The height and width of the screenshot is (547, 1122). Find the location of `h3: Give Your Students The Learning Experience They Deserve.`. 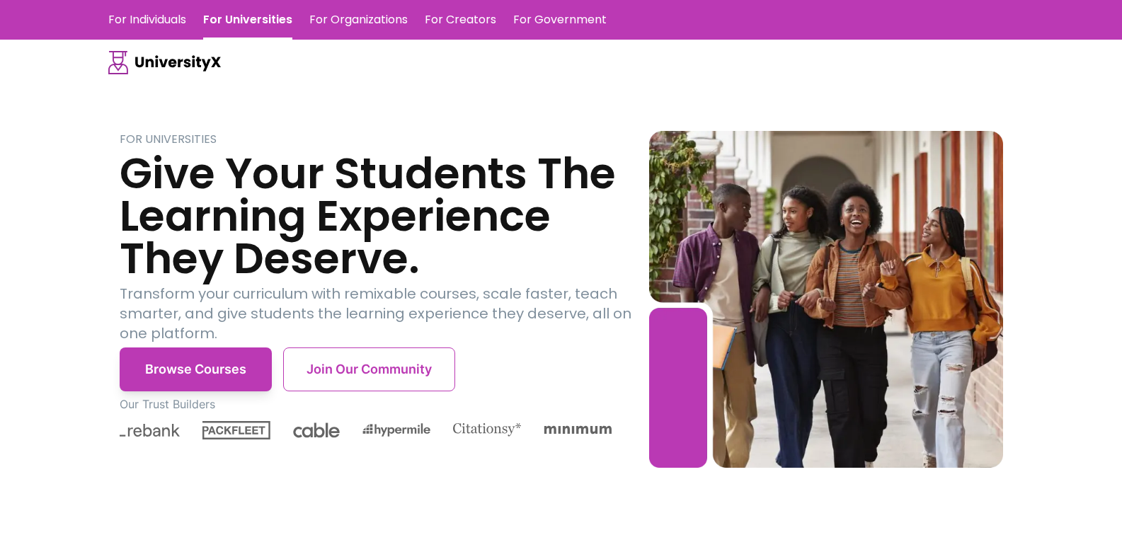

h3: Give Your Students The Learning Experience They Deserve. is located at coordinates (384, 216).